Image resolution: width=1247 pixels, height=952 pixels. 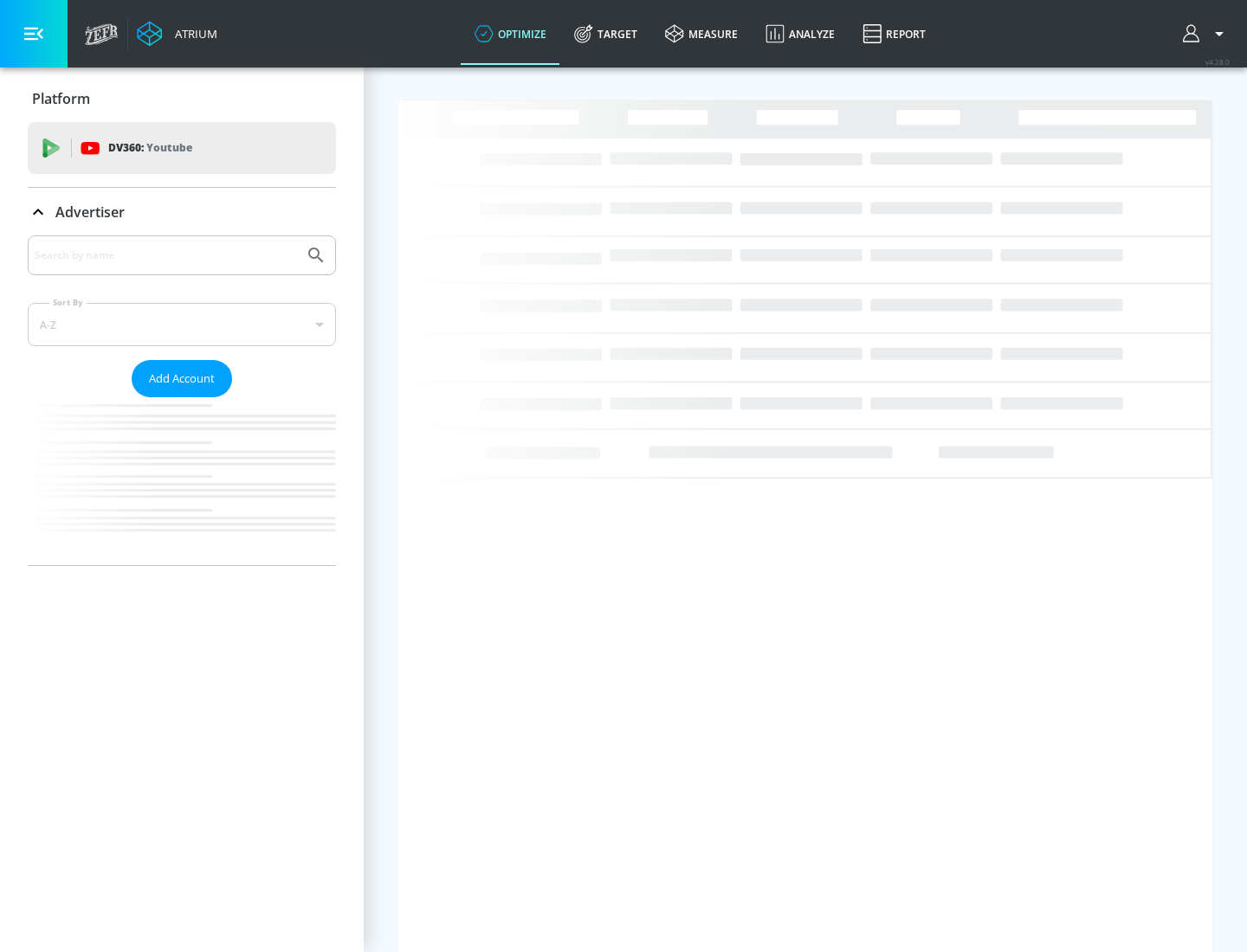 What do you see at coordinates (800, 33) in the screenshot?
I see `a: Analyze` at bounding box center [800, 33].